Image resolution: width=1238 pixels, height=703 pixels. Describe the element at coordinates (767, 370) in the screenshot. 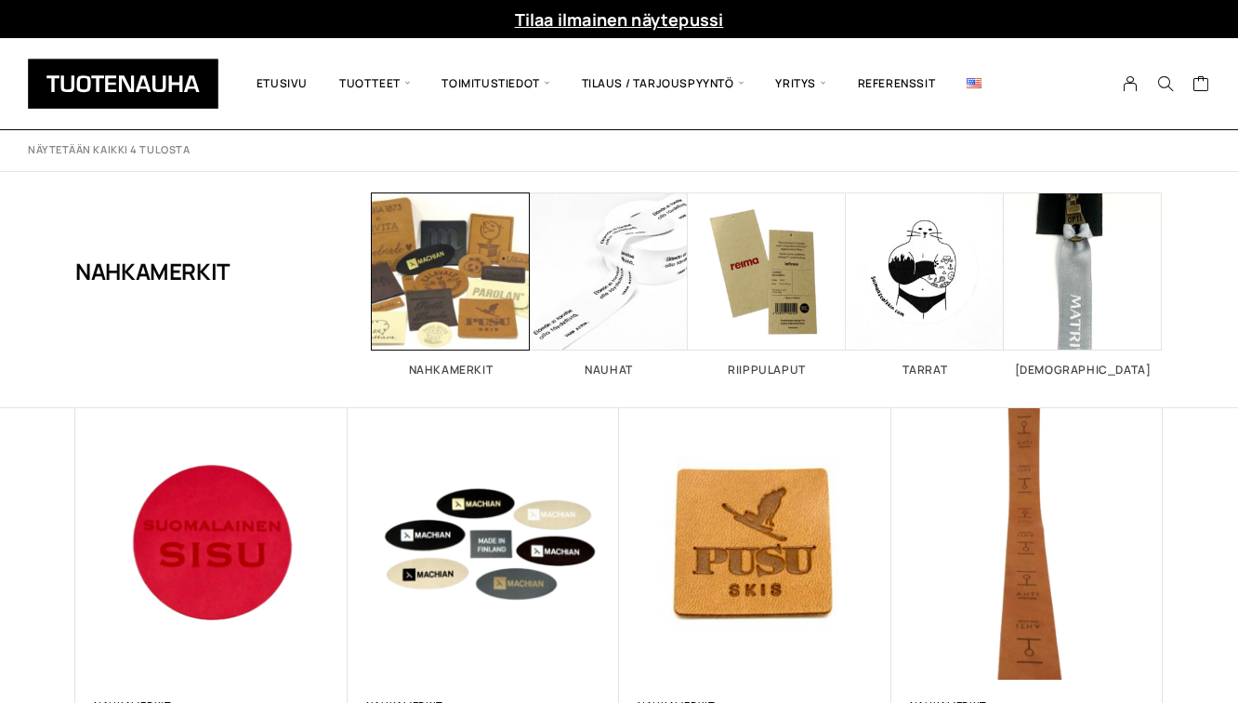

I see `h2: Riippulaput` at that location.